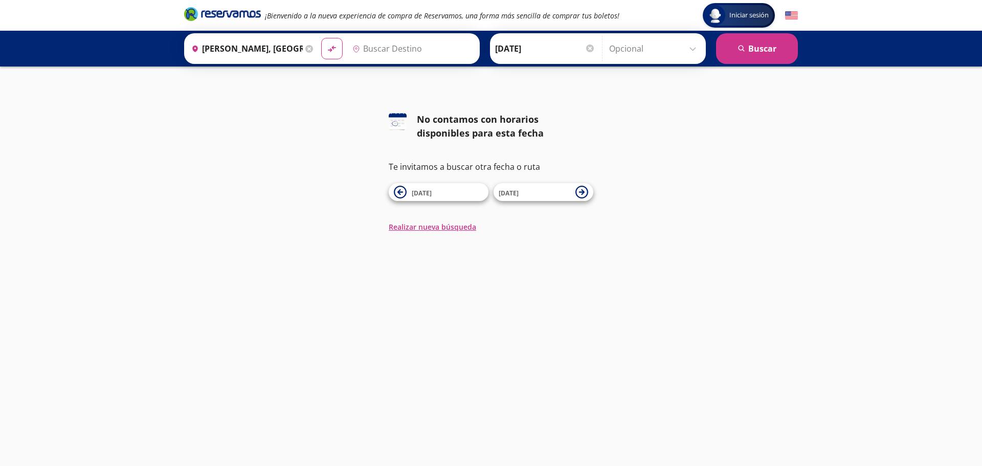 Image resolution: width=982 pixels, height=466 pixels. What do you see at coordinates (491, 167) in the screenshot?
I see `p: Te invitamos a buscar otra fecha o ruta` at bounding box center [491, 167].